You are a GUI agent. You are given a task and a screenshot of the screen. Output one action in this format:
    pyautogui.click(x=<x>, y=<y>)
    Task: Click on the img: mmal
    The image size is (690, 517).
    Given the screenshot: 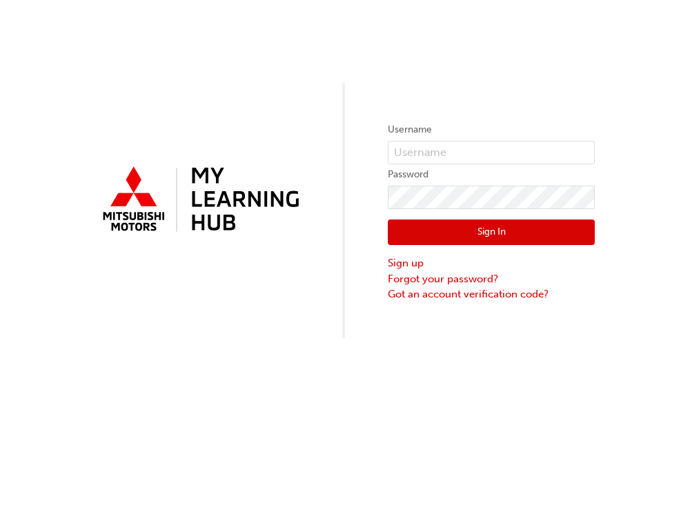 What is the action you would take?
    pyautogui.click(x=199, y=200)
    